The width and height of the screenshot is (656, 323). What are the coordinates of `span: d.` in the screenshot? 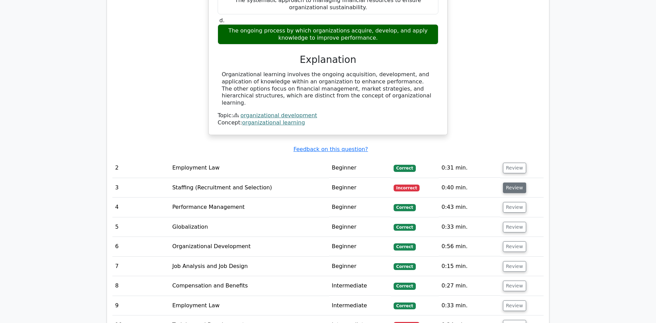 It's located at (222, 20).